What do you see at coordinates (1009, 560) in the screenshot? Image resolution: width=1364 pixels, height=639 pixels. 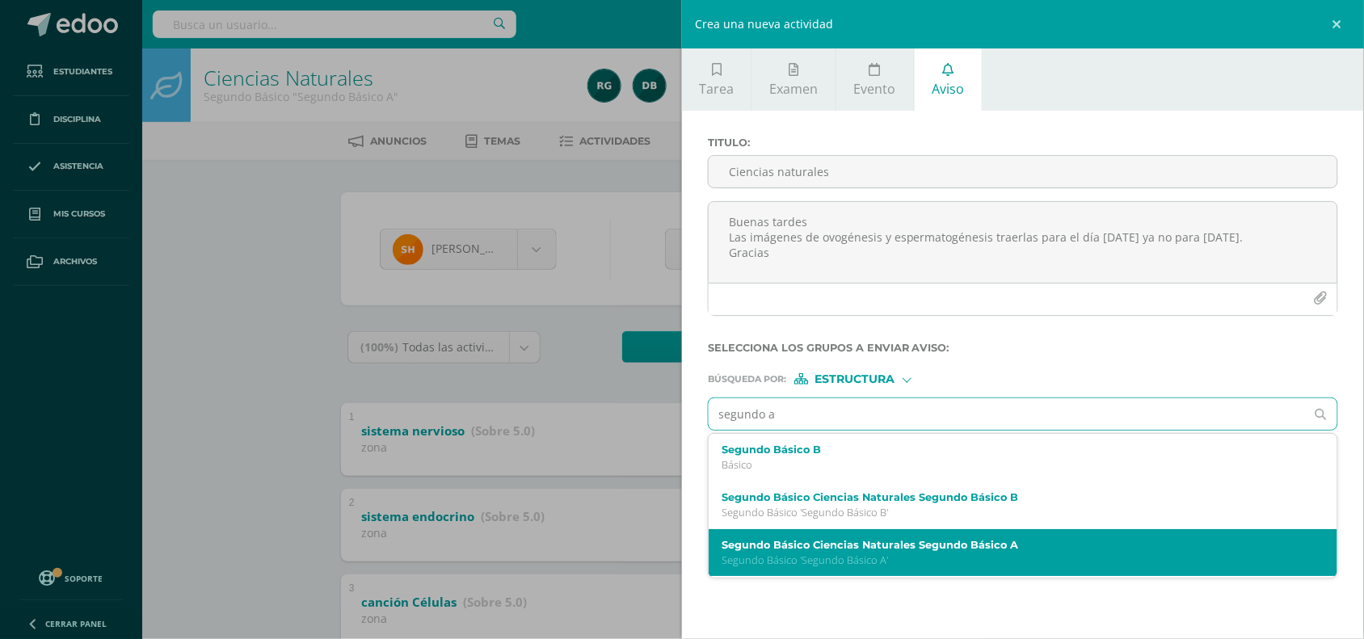 I see `p: Segundo Básico 'Segundo Básico A'` at bounding box center [1009, 560].